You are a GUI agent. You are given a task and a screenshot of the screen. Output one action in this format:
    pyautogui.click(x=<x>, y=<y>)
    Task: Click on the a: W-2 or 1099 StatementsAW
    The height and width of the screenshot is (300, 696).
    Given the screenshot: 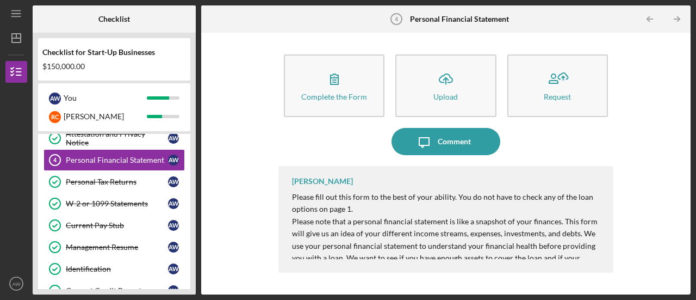 What is the action you would take?
    pyautogui.click(x=114, y=203)
    